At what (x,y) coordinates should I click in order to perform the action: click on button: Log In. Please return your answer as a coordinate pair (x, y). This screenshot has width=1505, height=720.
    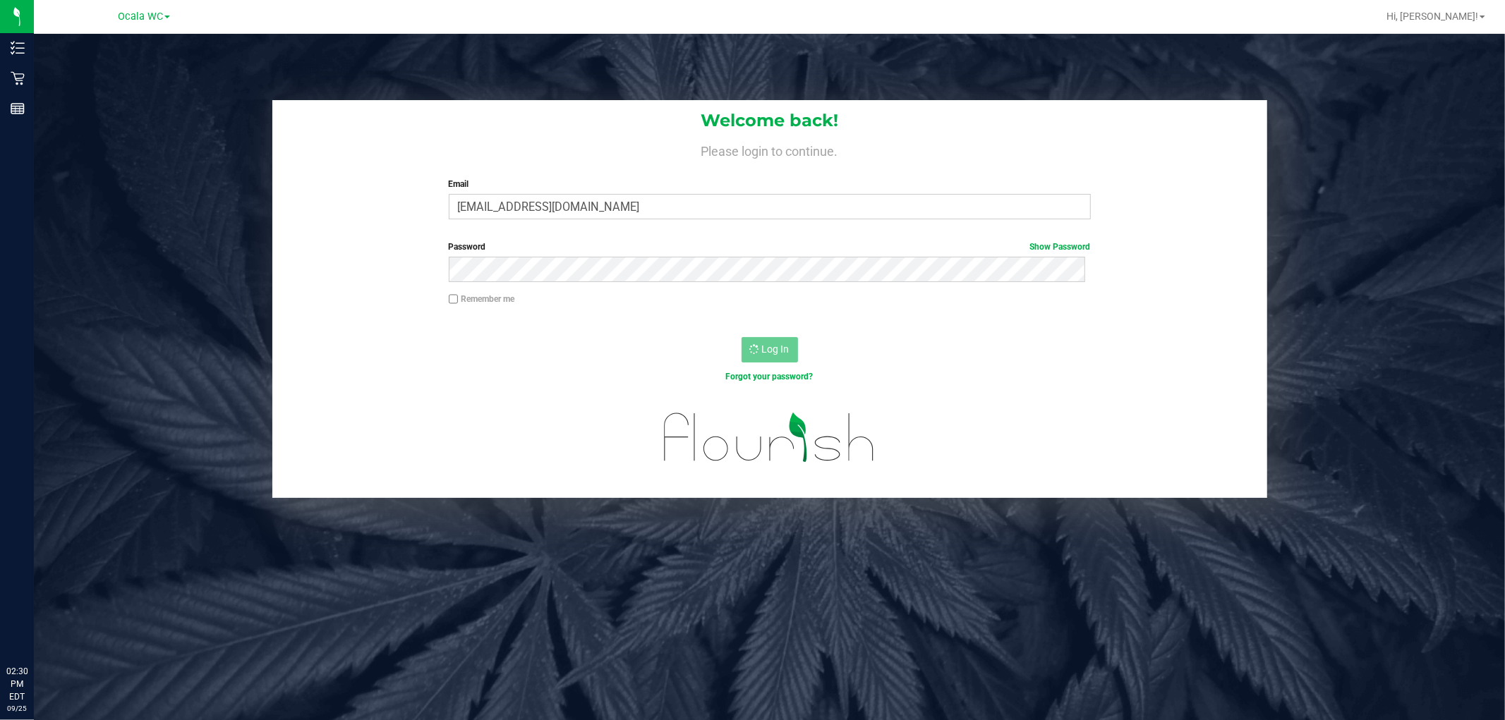
    Looking at the image, I should click on (770, 350).